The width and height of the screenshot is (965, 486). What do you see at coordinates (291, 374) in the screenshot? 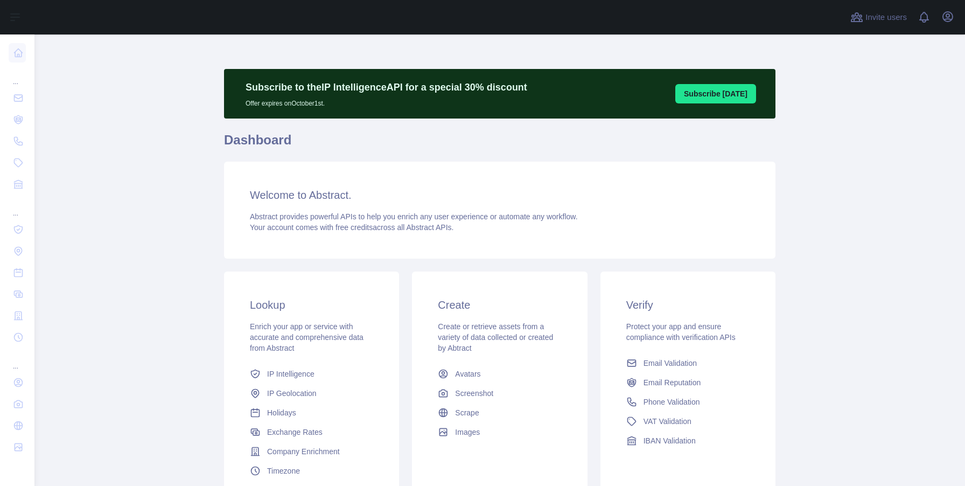
I see `span: IP Intelligence` at bounding box center [291, 374].